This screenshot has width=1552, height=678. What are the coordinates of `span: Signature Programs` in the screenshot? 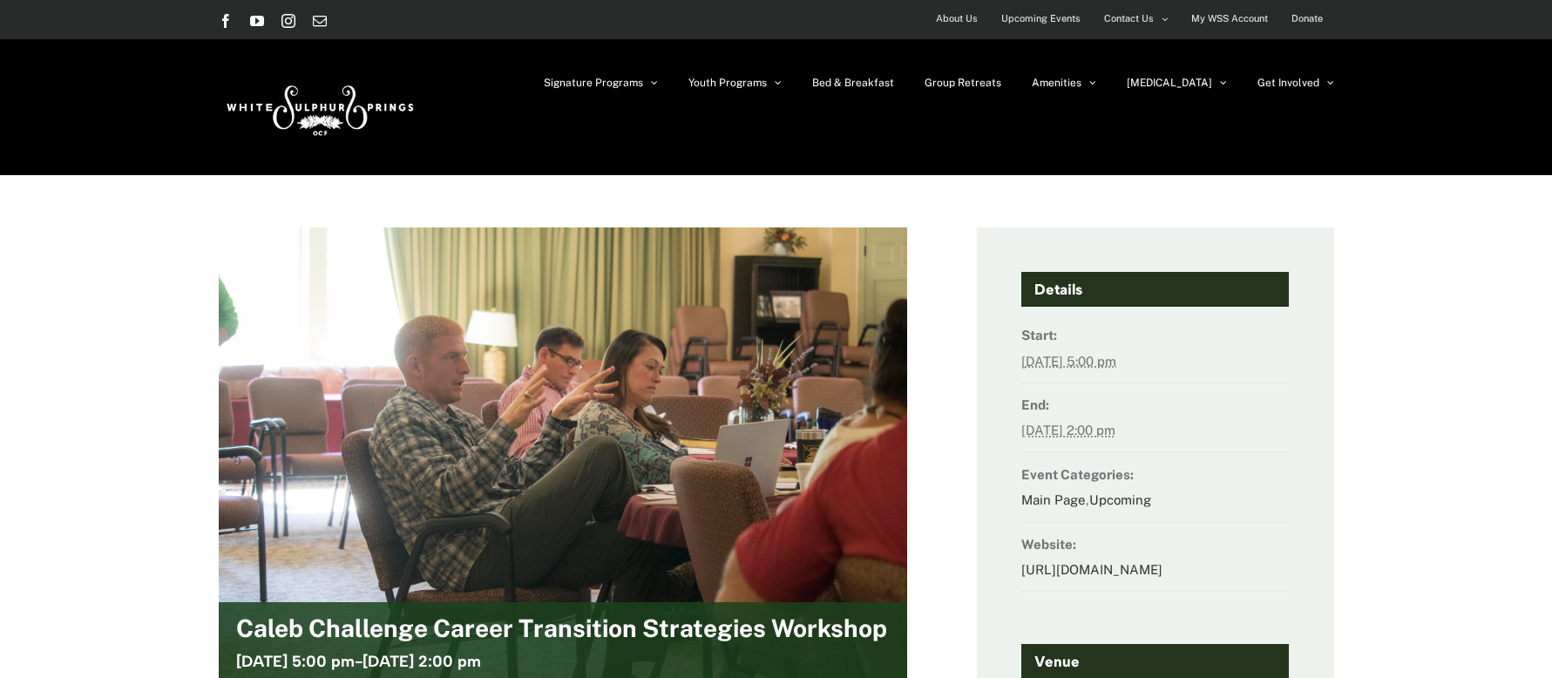 It's located at (593, 83).